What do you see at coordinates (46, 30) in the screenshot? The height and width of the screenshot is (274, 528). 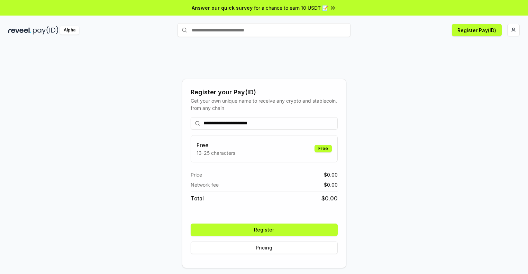 I see `img: pay_id` at bounding box center [46, 30].